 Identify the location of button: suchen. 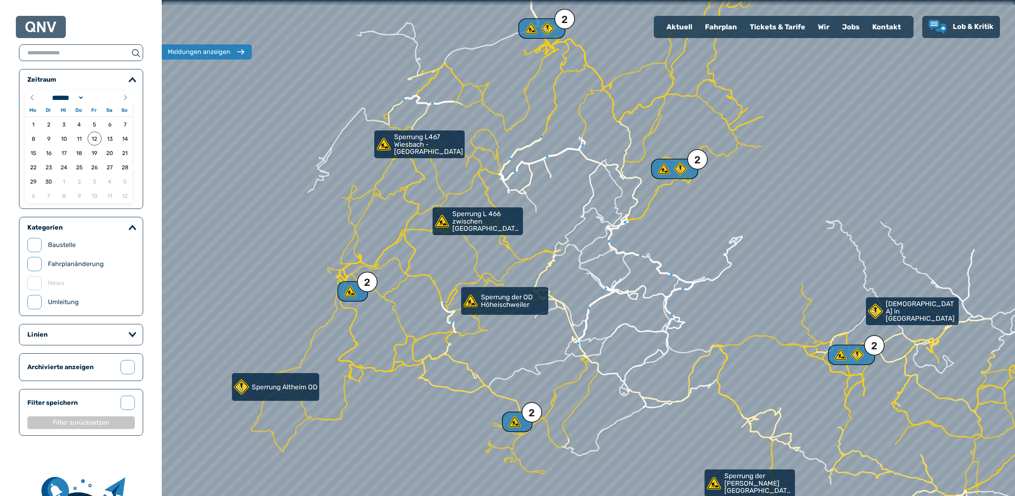
(136, 53).